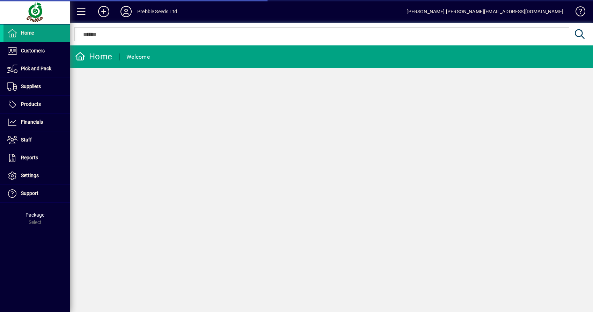  I want to click on span: Pick and Pack, so click(36, 68).